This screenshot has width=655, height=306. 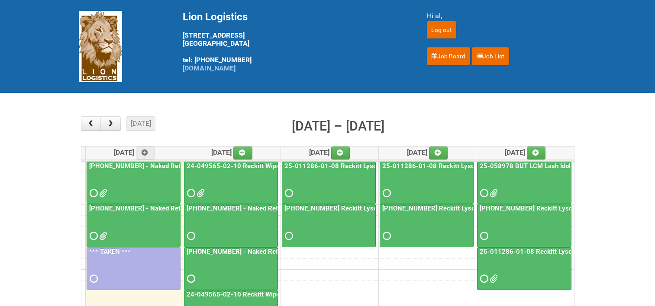 What do you see at coordinates (448, 56) in the screenshot?
I see `a: Job Board` at bounding box center [448, 56].